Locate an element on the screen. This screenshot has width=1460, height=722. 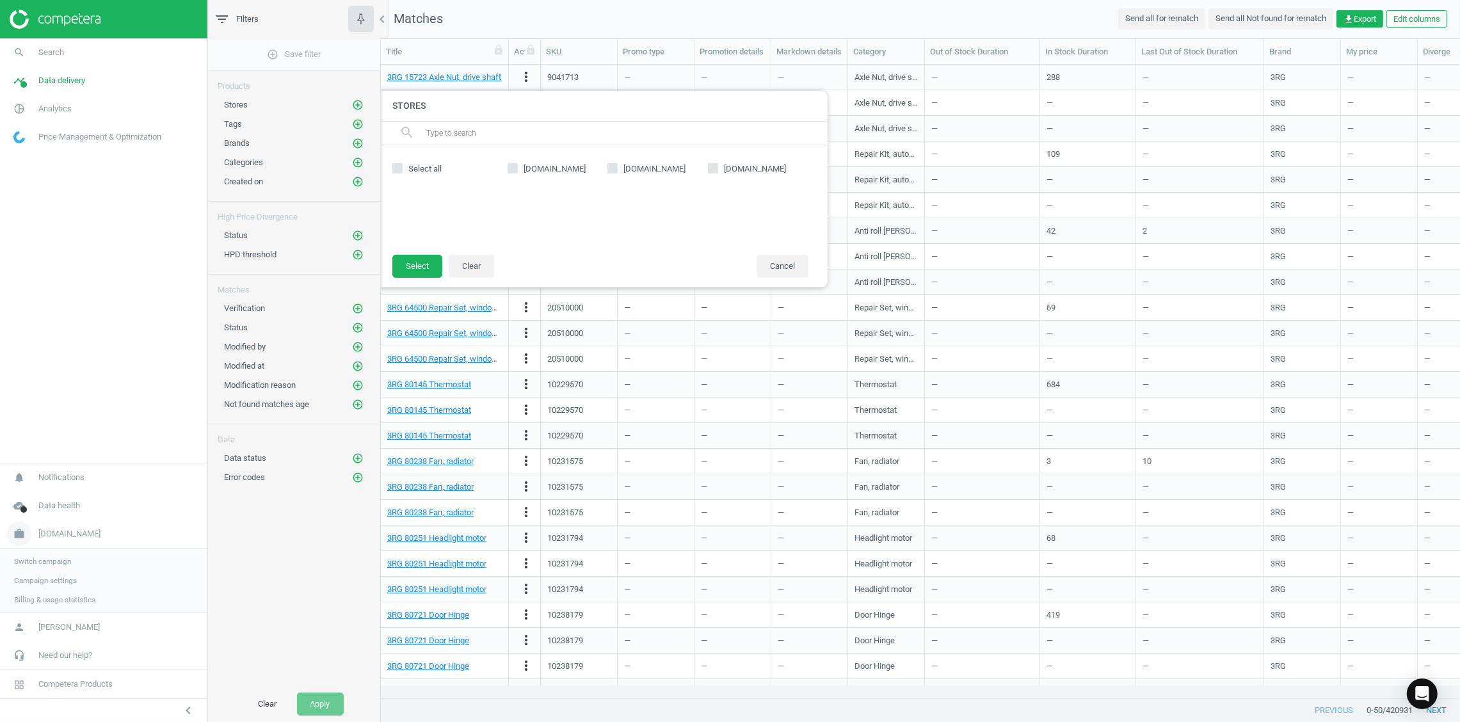
span: Save filter is located at coordinates (294, 54).